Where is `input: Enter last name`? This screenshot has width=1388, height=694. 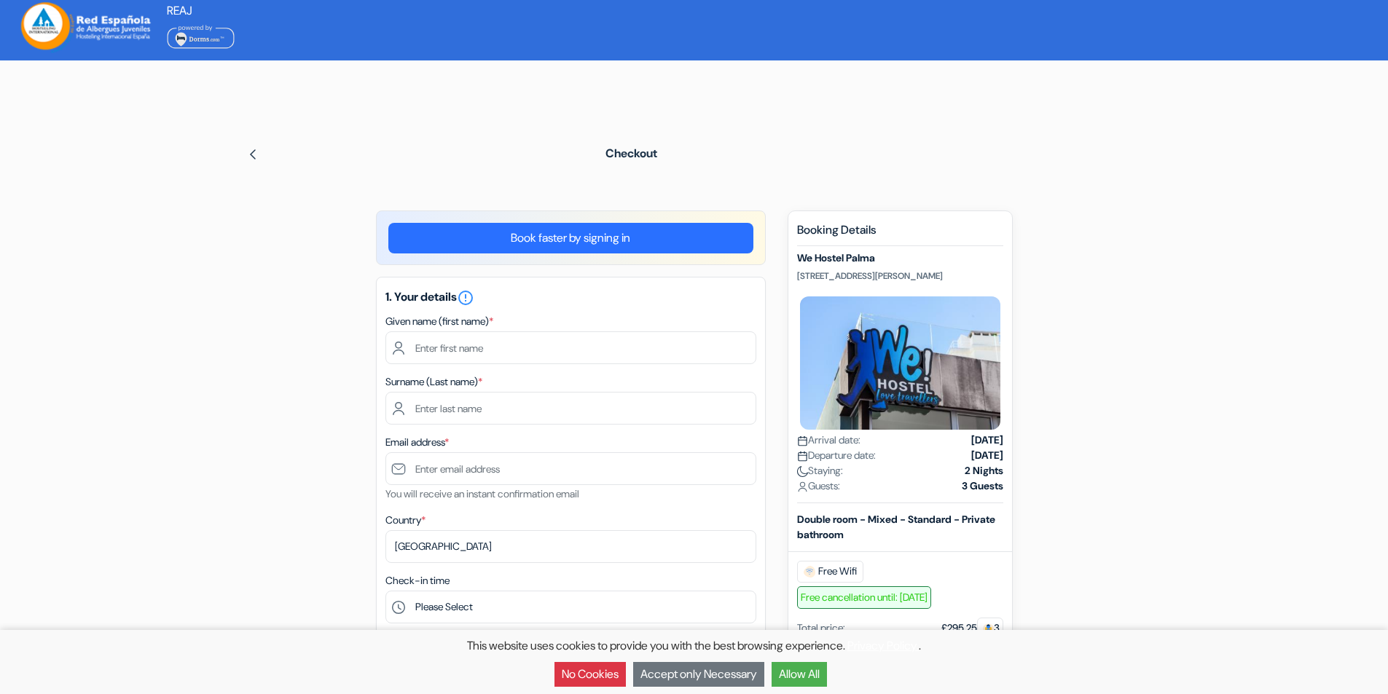 input: Enter last name is located at coordinates (571, 408).